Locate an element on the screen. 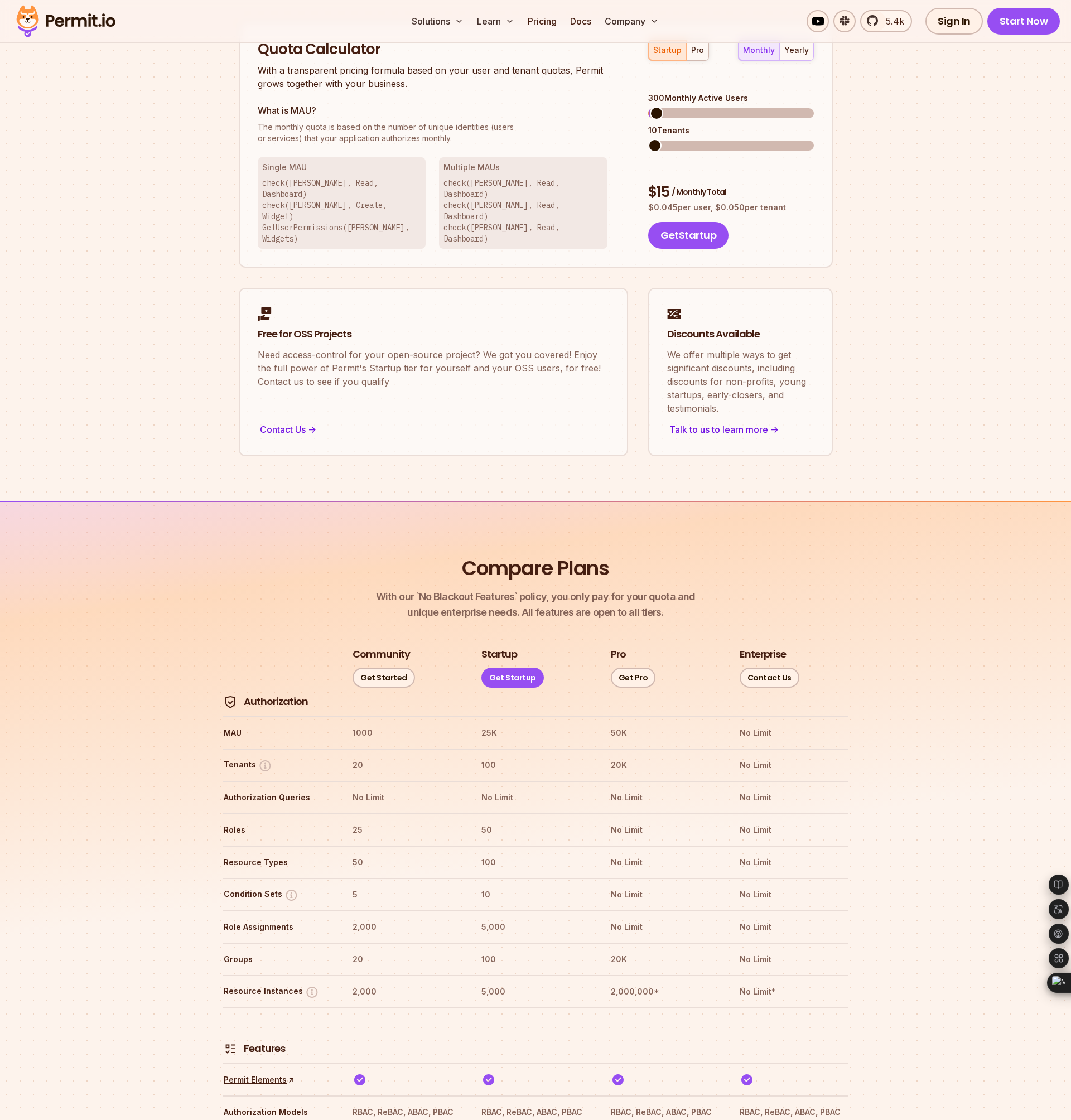 The width and height of the screenshot is (1071, 1120). button: Learn is located at coordinates (496, 22).